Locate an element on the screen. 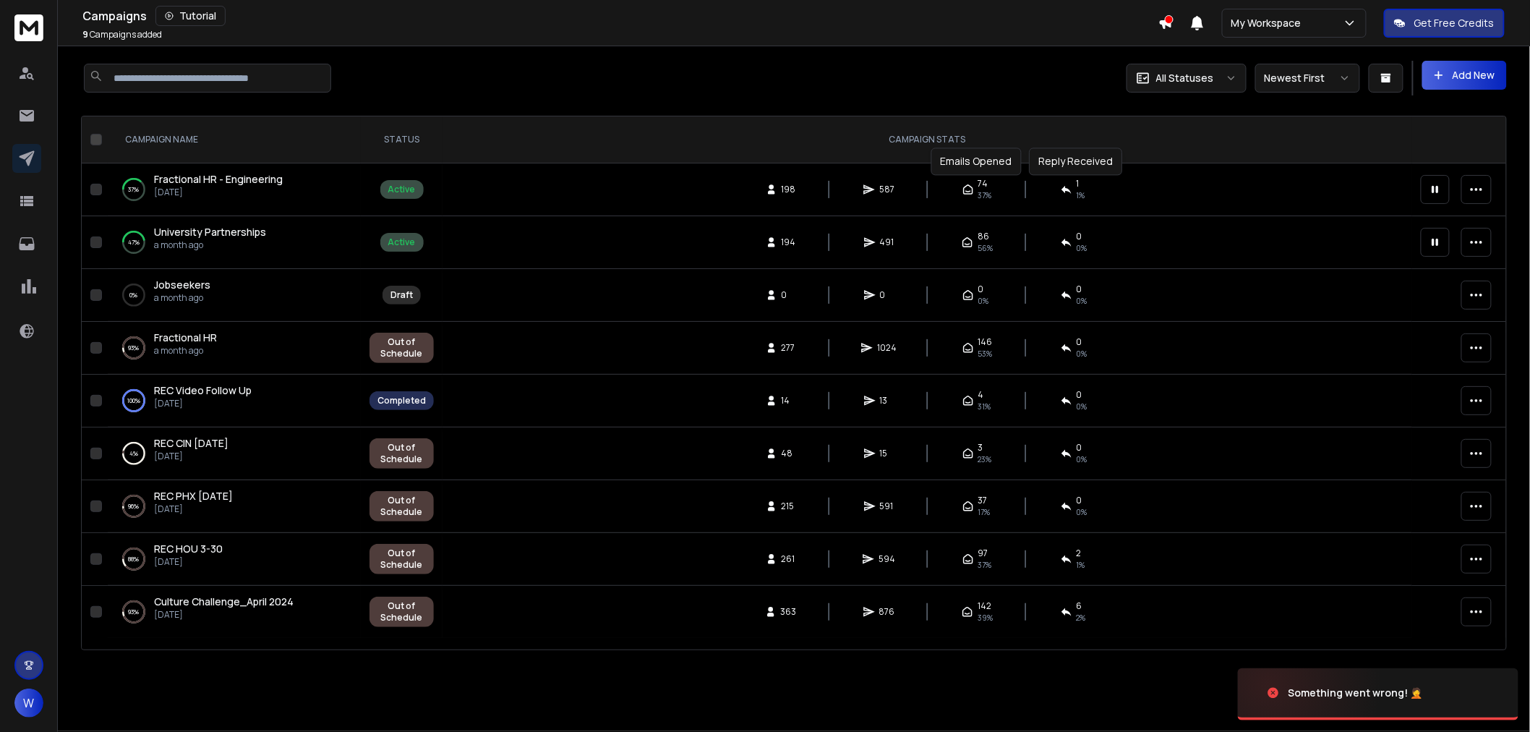 The image size is (1530, 732). span: 1024 is located at coordinates (886, 348).